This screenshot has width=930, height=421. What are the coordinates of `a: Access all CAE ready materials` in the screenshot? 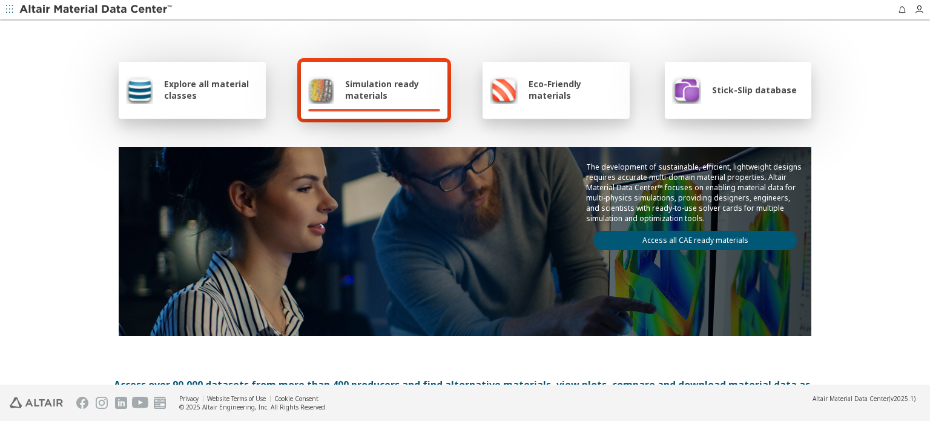 It's located at (695, 240).